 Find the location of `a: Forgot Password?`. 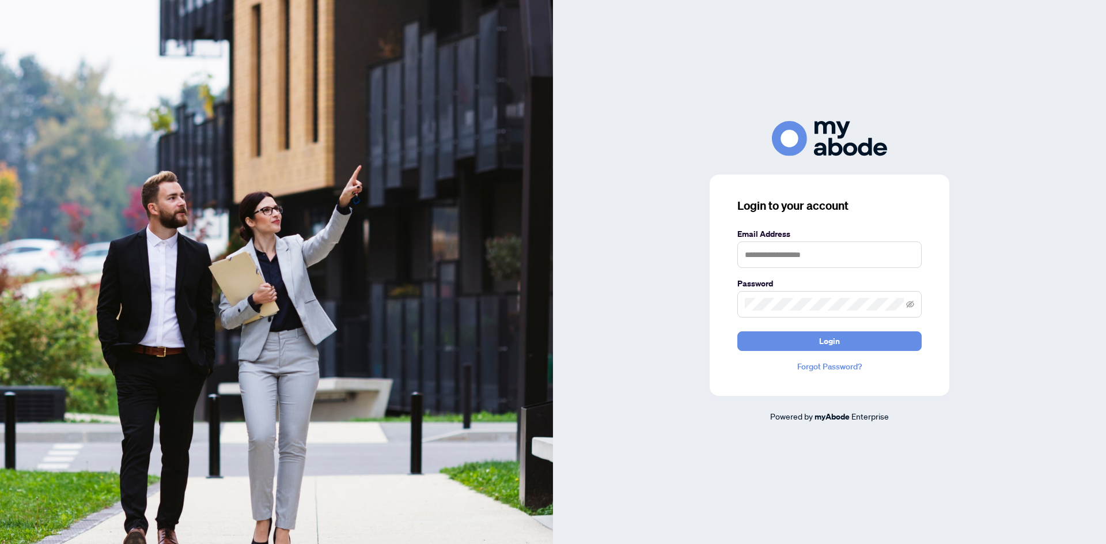

a: Forgot Password? is located at coordinates (829, 366).